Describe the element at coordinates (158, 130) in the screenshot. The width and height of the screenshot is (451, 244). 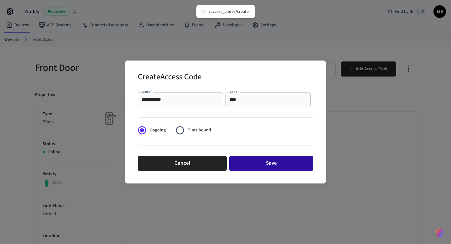
I see `span: Ongoing` at that location.